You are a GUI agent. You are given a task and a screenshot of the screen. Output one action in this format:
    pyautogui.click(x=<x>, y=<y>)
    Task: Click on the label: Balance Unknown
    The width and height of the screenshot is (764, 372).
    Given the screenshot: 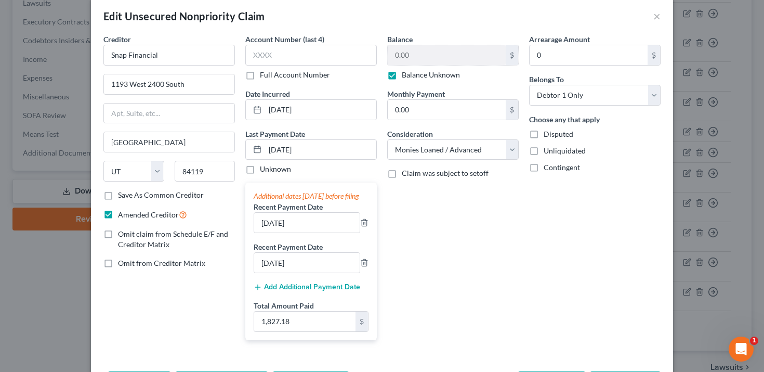 What is the action you would take?
    pyautogui.click(x=431, y=75)
    